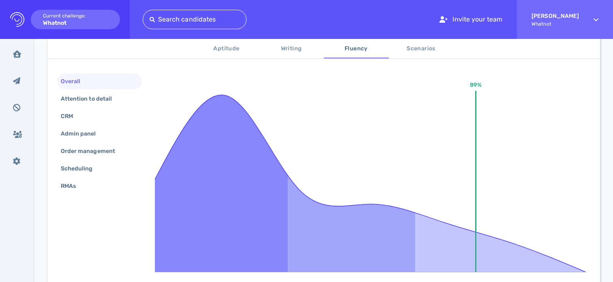 This screenshot has height=282, width=613. I want to click on div: Overall, so click(75, 81).